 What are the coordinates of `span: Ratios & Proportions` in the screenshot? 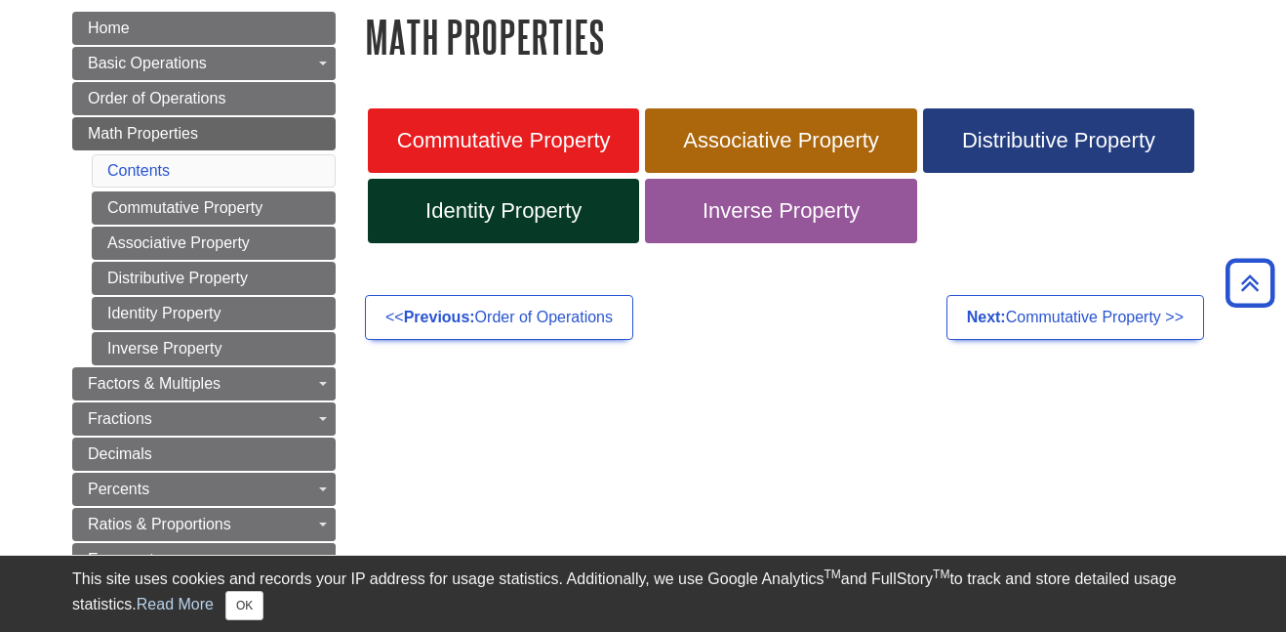 It's located at (159, 523).